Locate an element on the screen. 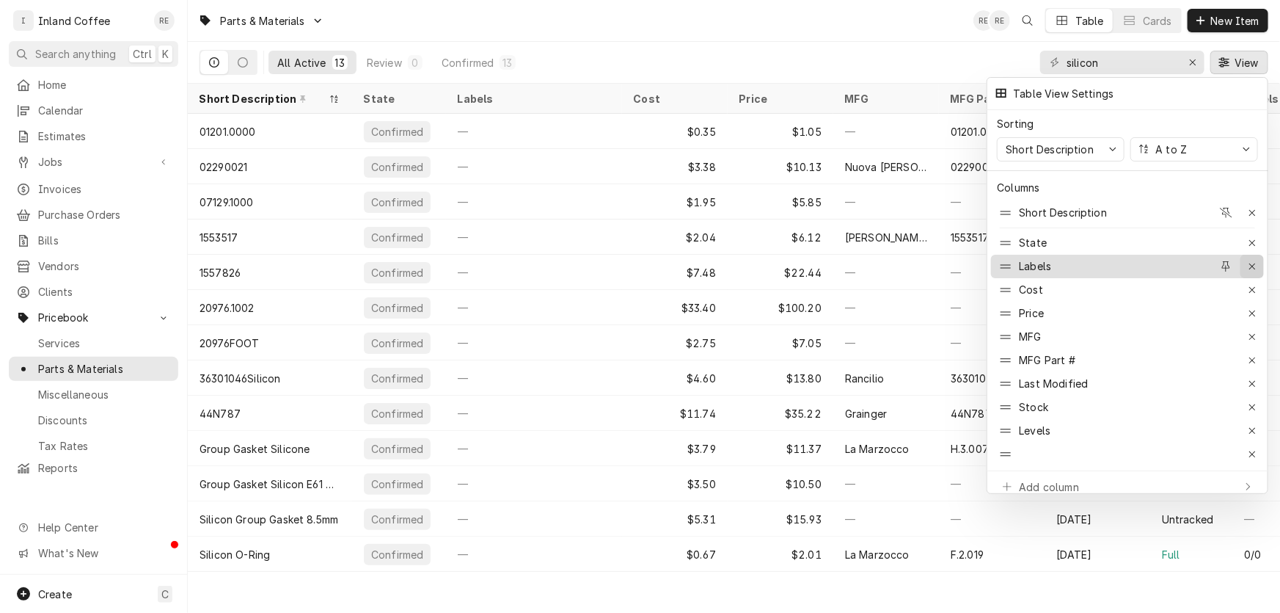  div: Columns is located at coordinates (1018, 187).